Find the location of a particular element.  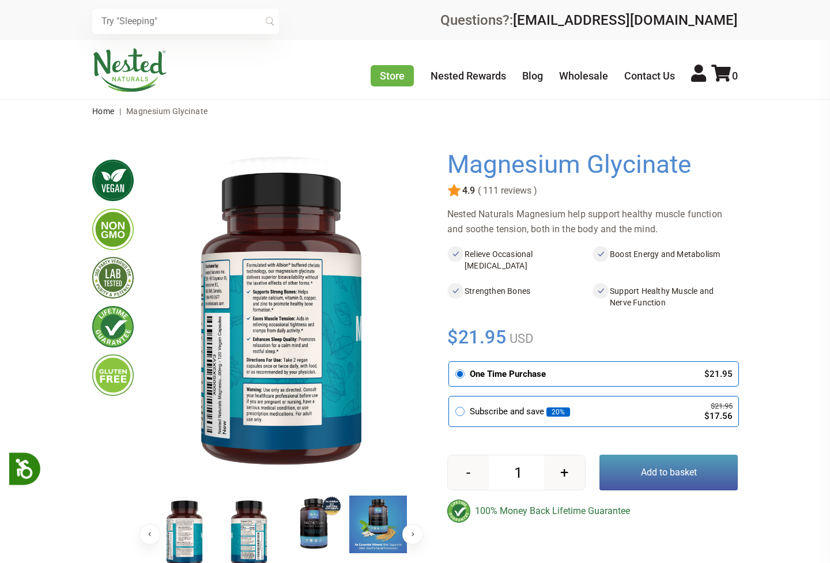

a: Store is located at coordinates (392, 76).